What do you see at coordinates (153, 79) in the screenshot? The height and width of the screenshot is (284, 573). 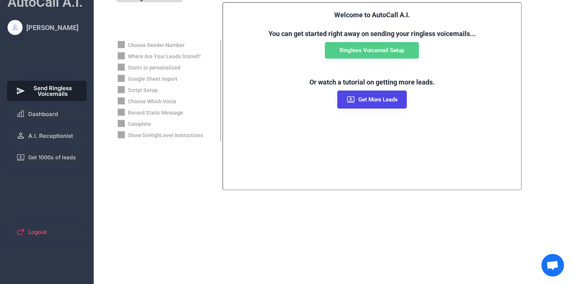 I see `div: Google Sheet Import` at bounding box center [153, 79].